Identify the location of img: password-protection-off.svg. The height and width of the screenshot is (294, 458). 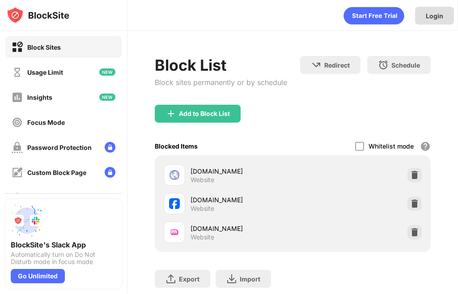
(17, 147).